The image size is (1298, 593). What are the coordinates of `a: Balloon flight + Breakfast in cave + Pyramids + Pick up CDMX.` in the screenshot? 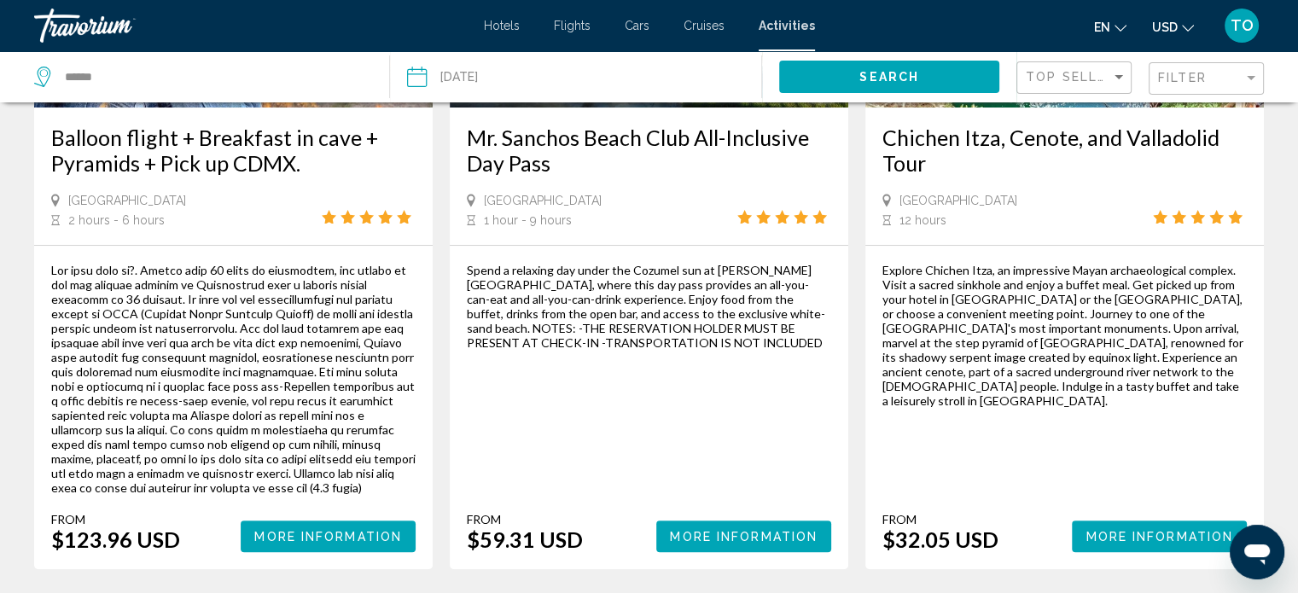 It's located at (233, 150).